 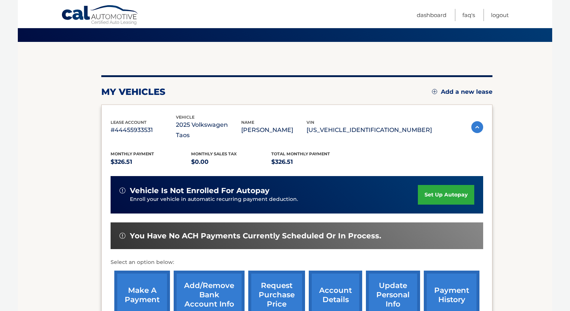 I want to click on span: Monthly sales Tax, so click(x=214, y=154).